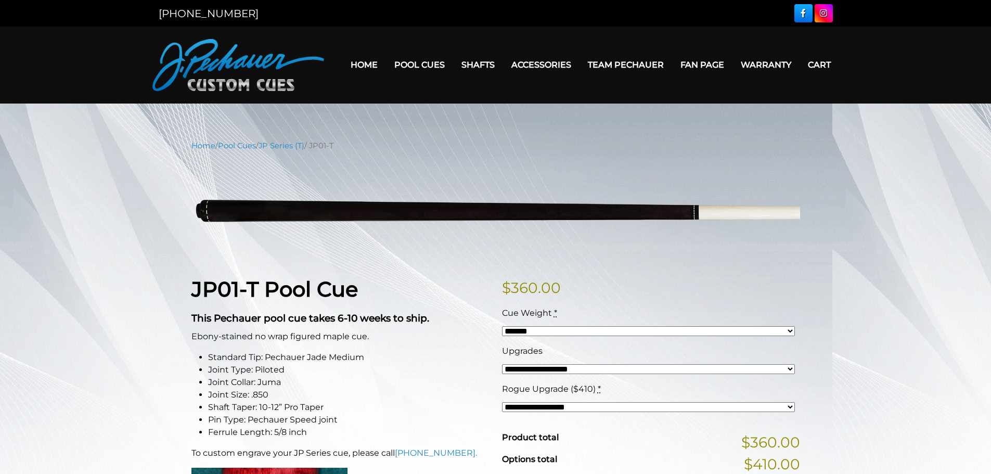 Image resolution: width=991 pixels, height=474 pixels. Describe the element at coordinates (275, 289) in the screenshot. I see `strong: JP01-T Pool Cue` at that location.